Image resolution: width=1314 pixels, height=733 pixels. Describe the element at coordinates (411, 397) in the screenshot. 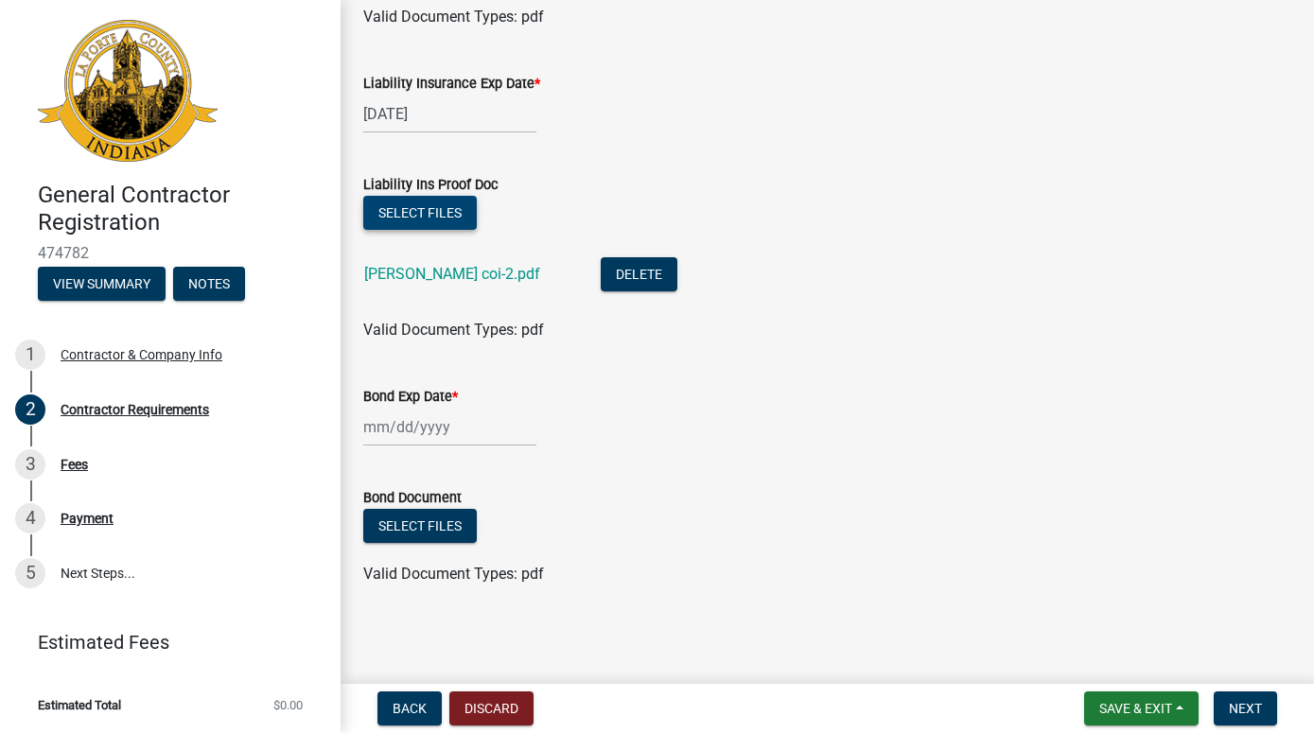

I see `label: Bond Exp Date` at that location.